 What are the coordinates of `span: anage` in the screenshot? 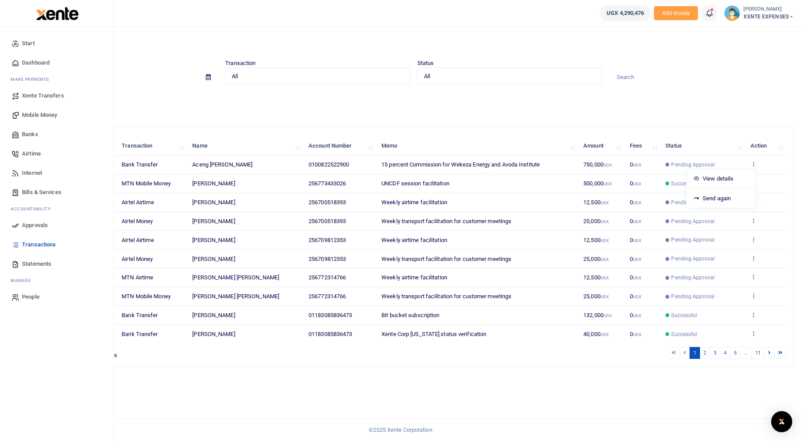 It's located at (23, 280).